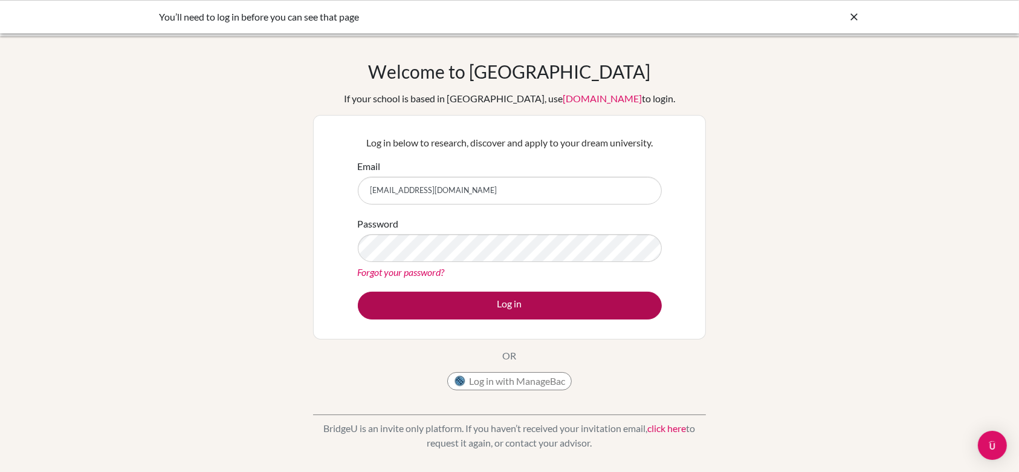 The width and height of the screenshot is (1019, 472). I want to click on a: click here, so click(667, 427).